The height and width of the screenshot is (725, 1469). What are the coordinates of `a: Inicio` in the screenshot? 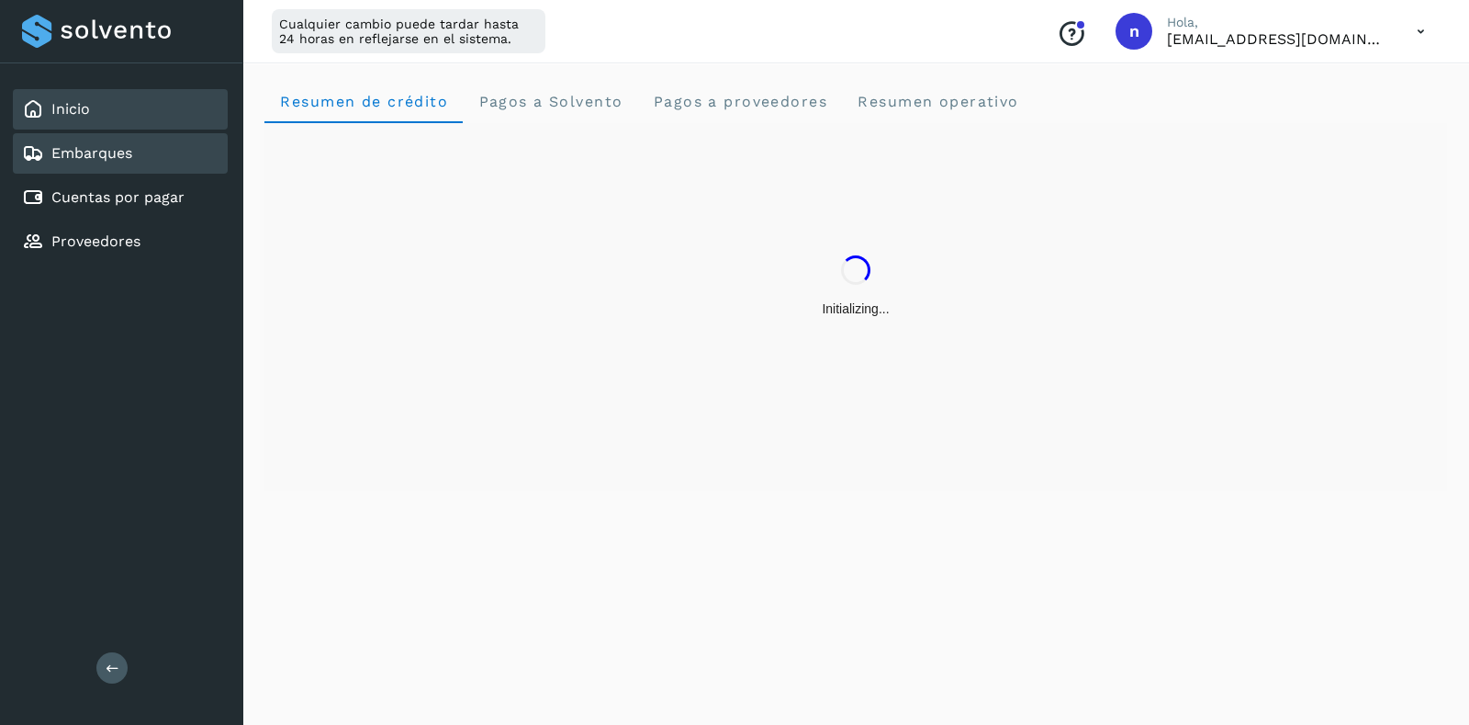 It's located at (71, 108).